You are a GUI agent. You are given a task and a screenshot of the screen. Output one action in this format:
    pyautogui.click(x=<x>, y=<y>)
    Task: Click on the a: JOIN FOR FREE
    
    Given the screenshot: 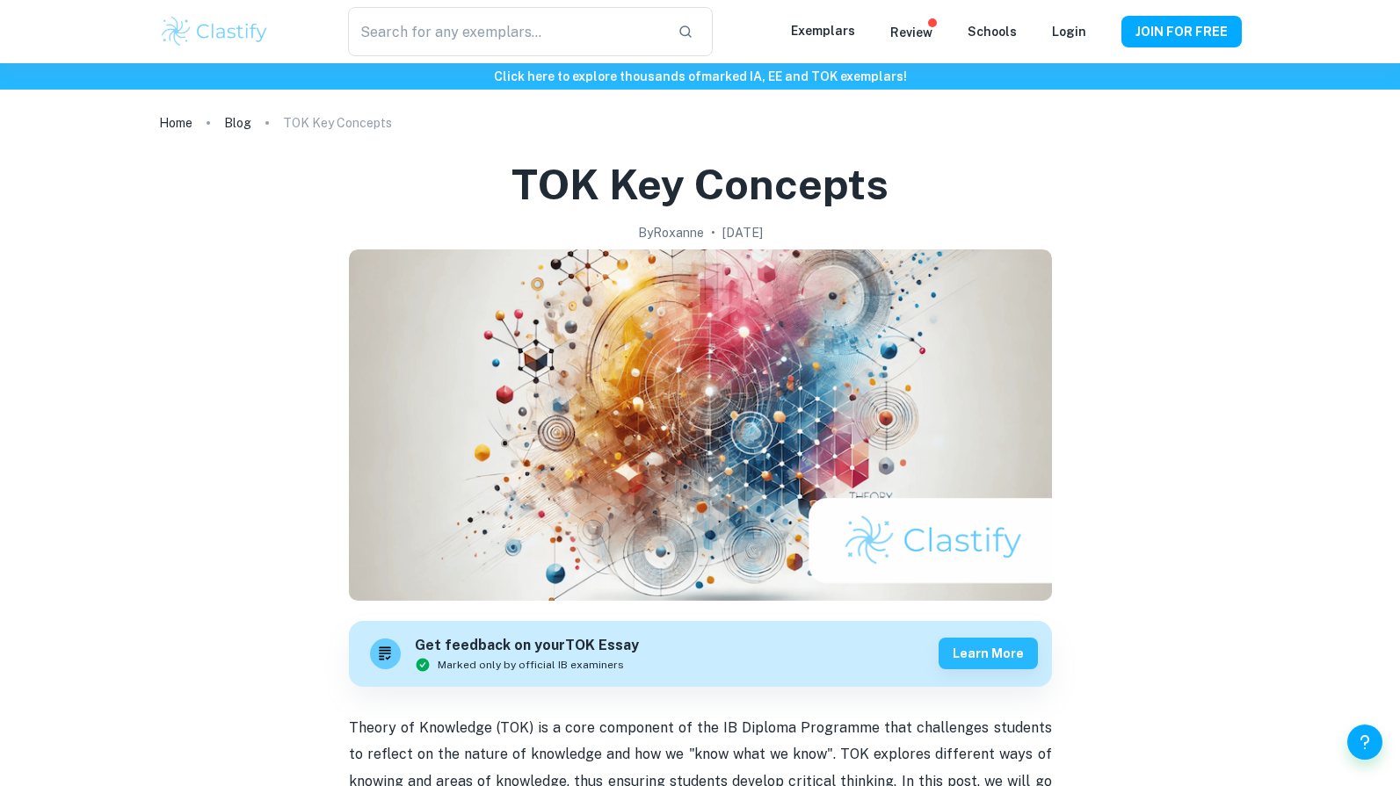 What is the action you would take?
    pyautogui.click(x=1181, y=32)
    